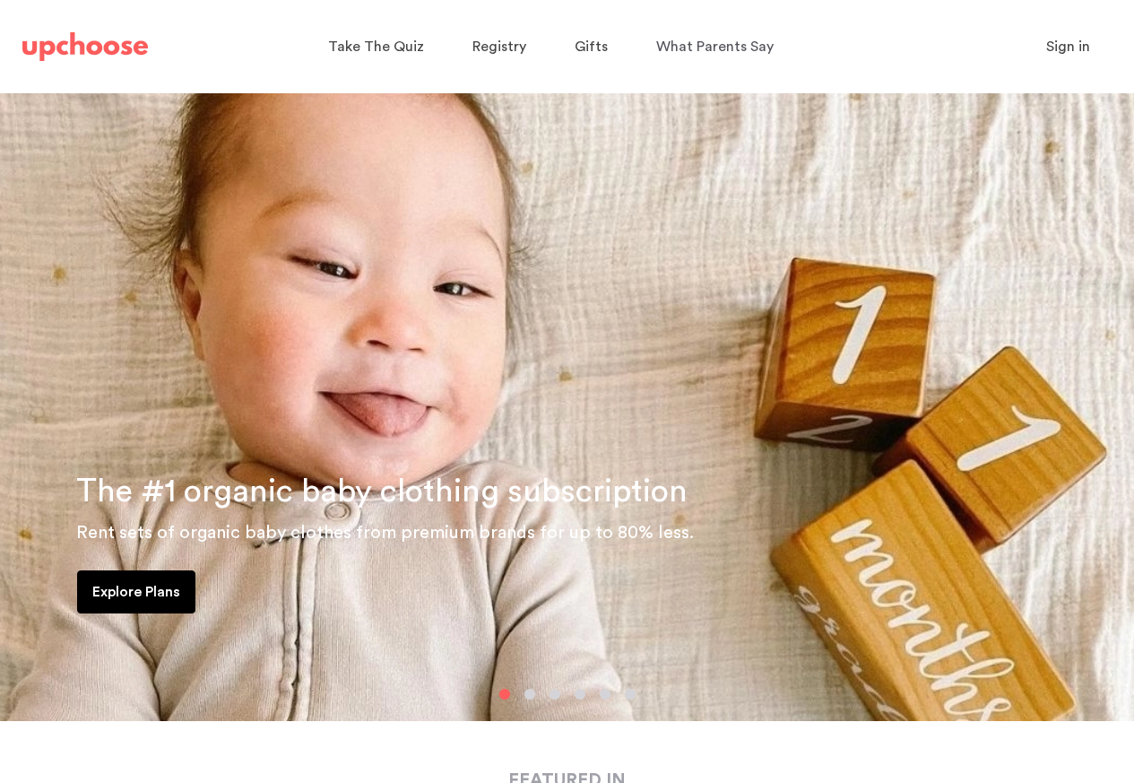 The width and height of the screenshot is (1134, 783). Describe the element at coordinates (378, 47) in the screenshot. I see `a: Take The Quiz` at that location.